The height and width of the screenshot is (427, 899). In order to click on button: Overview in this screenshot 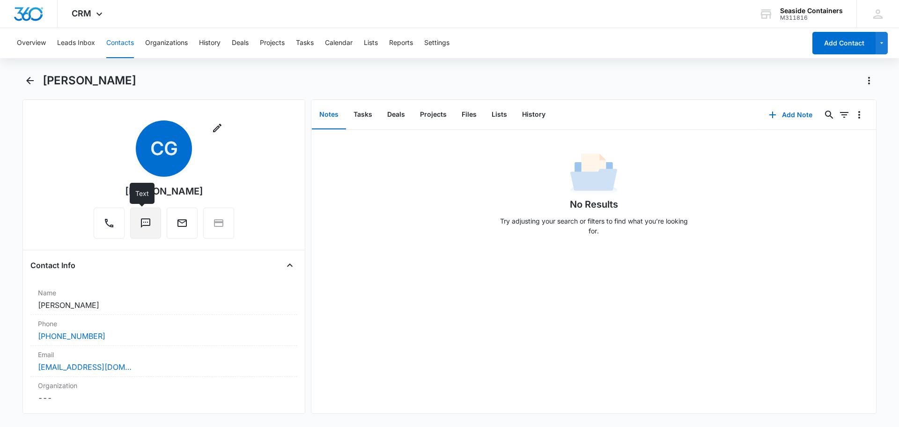, I will do `click(31, 43)`.